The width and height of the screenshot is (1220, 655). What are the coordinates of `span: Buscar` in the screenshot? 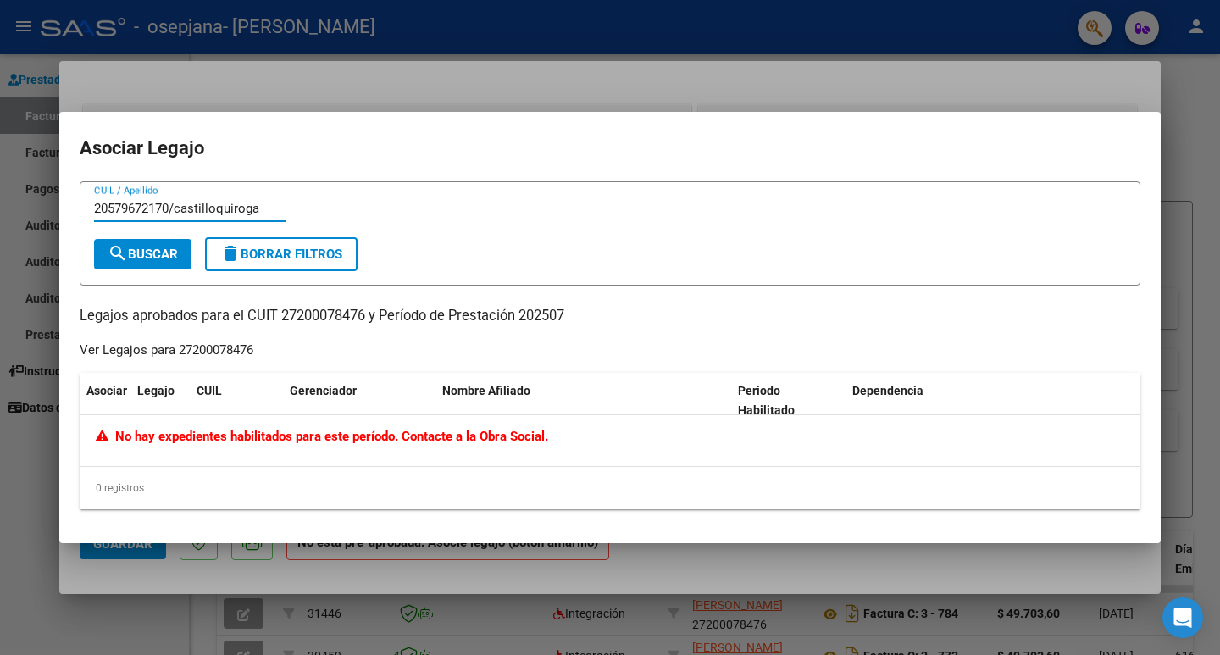 It's located at (142, 254).